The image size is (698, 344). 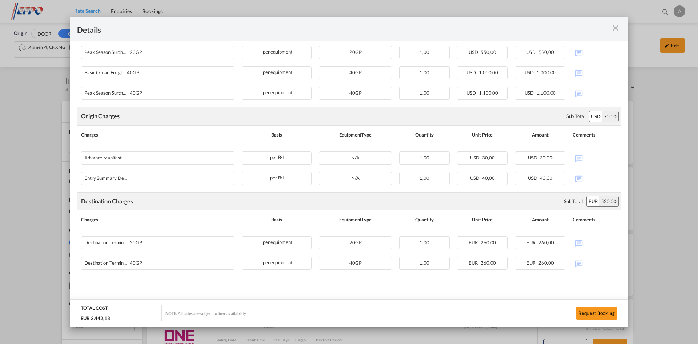 I want to click on div: NOTE: All rates are subject to liner availability, so click(x=206, y=313).